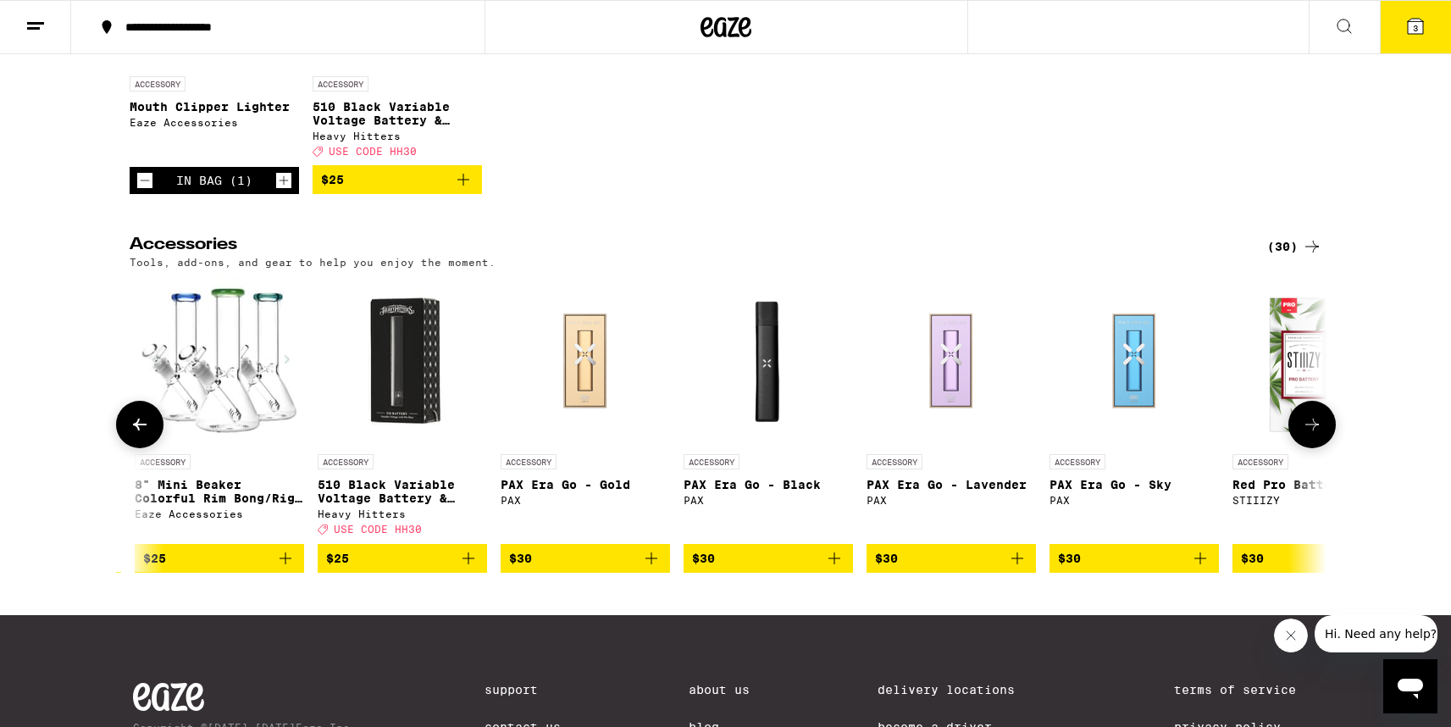  I want to click on img: PAX - PAX Era Go - Lavender, so click(951, 361).